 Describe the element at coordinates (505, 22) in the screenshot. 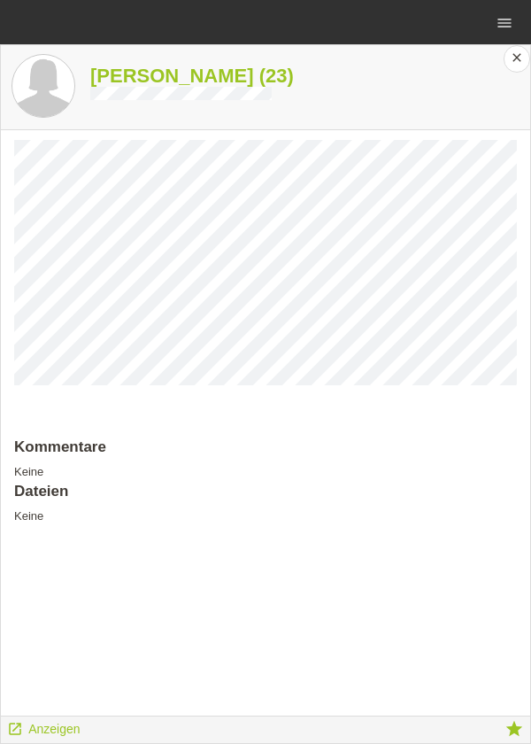

I see `a: menu` at that location.